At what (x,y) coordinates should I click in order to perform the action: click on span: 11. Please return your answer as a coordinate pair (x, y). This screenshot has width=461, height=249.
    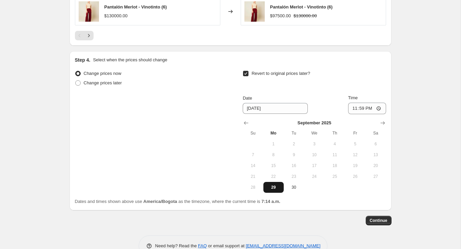
    Looking at the image, I should click on (335, 155).